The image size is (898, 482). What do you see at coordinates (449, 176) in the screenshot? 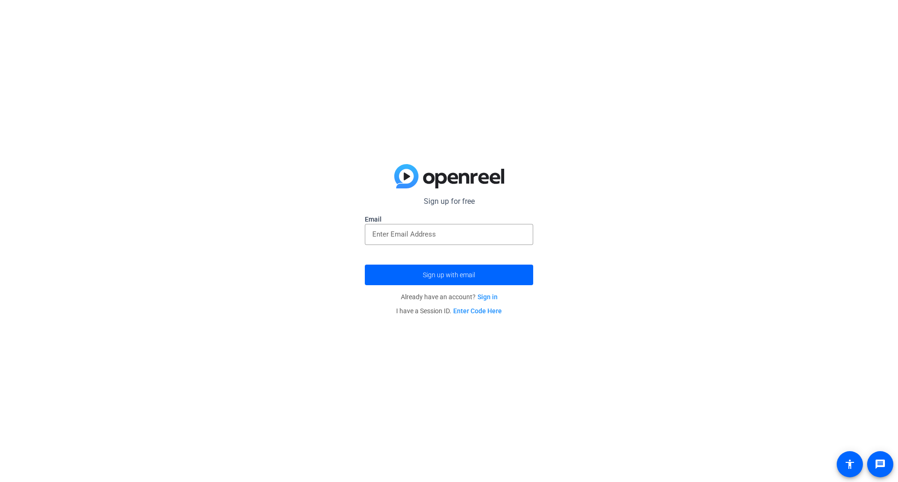
I see `img: blue-gradient.svg` at bounding box center [449, 176].